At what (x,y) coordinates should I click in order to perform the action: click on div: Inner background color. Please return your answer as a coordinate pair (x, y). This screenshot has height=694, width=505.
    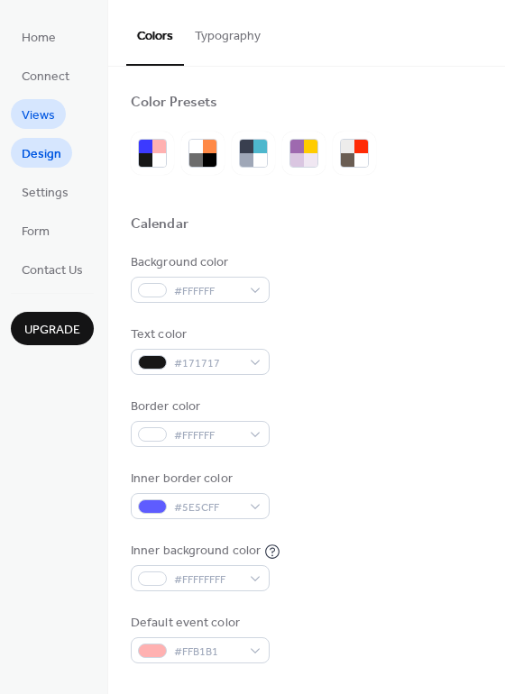
    Looking at the image, I should click on (196, 551).